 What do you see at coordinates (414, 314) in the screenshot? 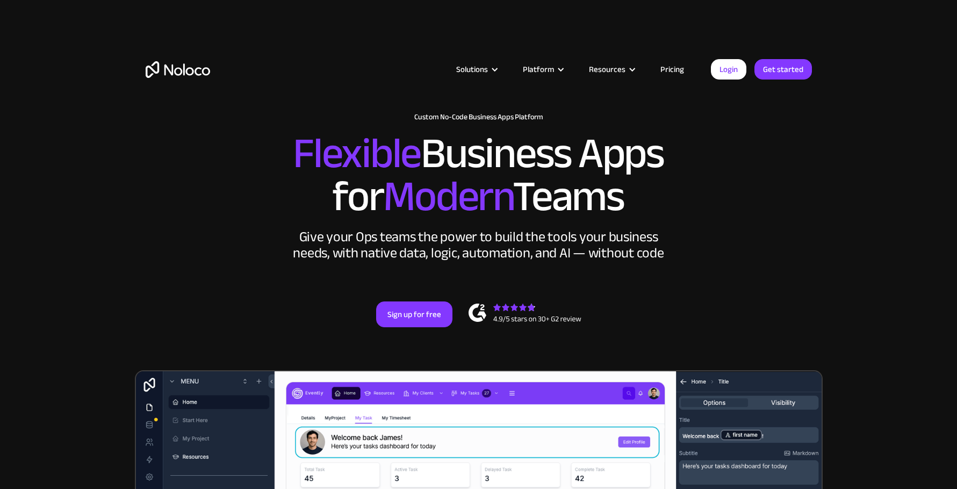
I see `a: Sign up for free` at bounding box center [414, 314].